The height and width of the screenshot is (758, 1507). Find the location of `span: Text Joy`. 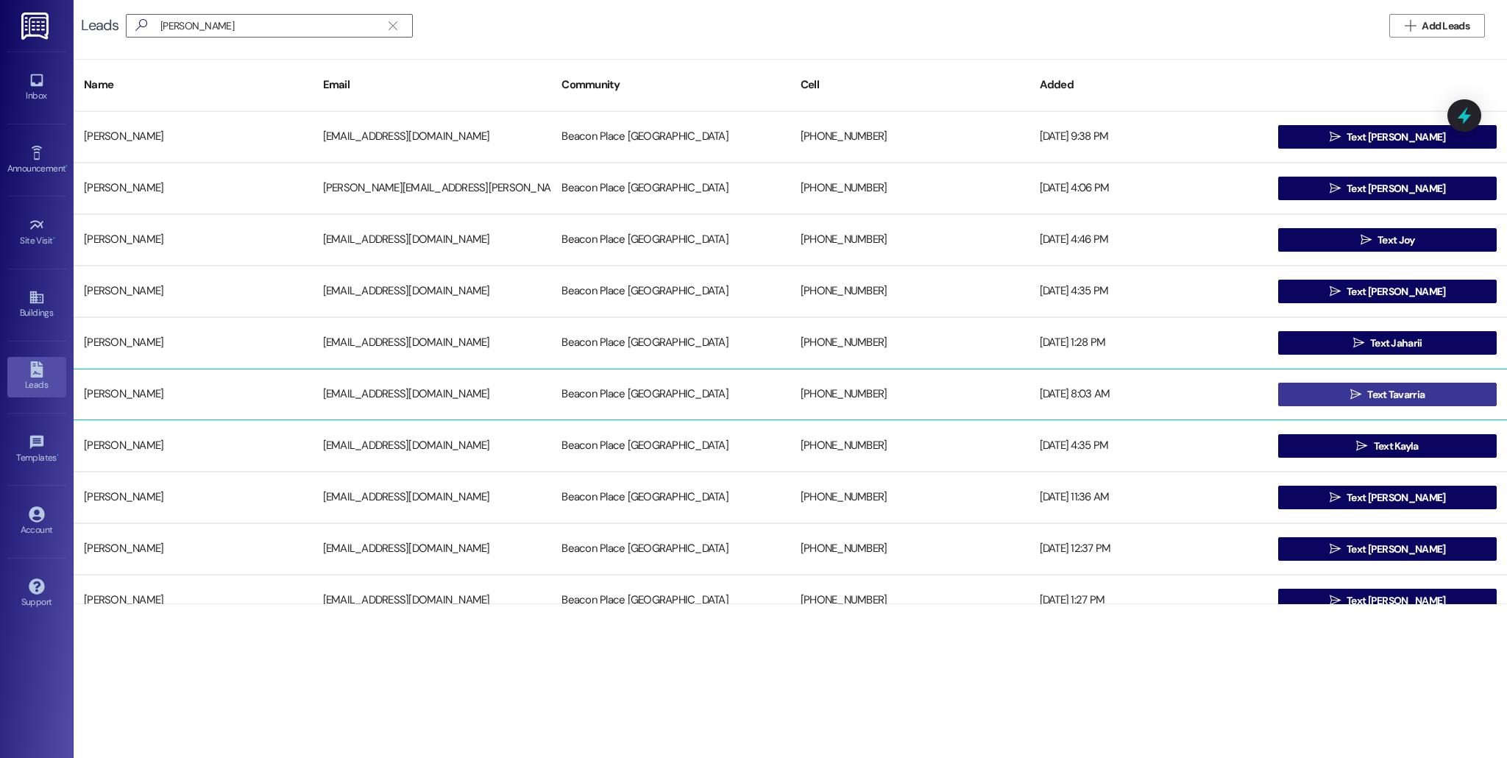

span: Text Joy is located at coordinates (1396, 240).